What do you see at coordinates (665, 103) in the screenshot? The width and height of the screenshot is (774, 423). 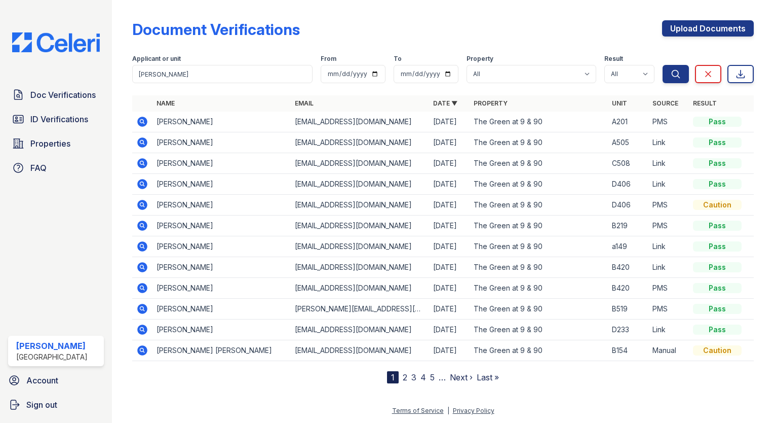 I see `a: Source` at bounding box center [665, 103].